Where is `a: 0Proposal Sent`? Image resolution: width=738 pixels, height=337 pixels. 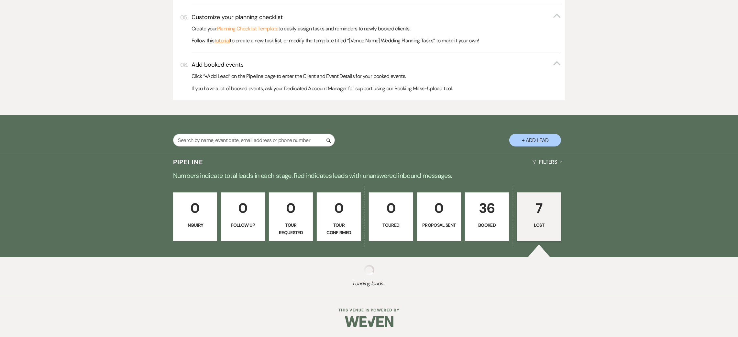 a: 0Proposal Sent is located at coordinates (439, 217).